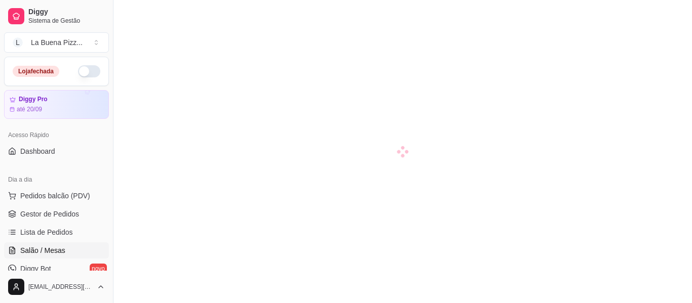  Describe the element at coordinates (33, 99) in the screenshot. I see `article: Diggy Pro` at that location.